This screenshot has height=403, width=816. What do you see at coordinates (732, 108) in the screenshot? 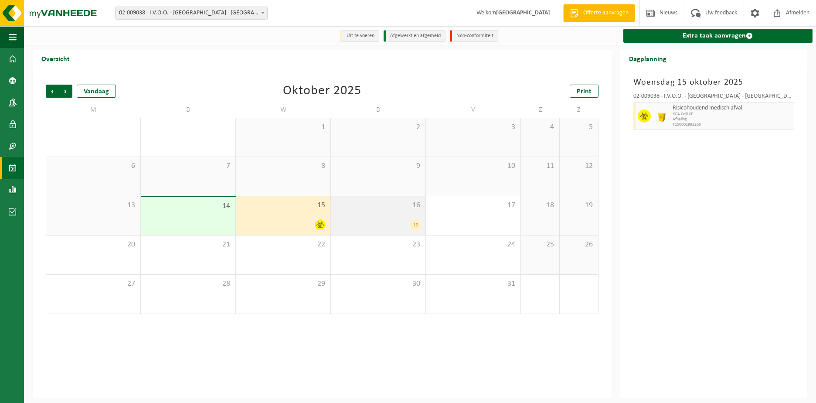
I see `span: Risicohoudend medisch afval` at bounding box center [732, 108].